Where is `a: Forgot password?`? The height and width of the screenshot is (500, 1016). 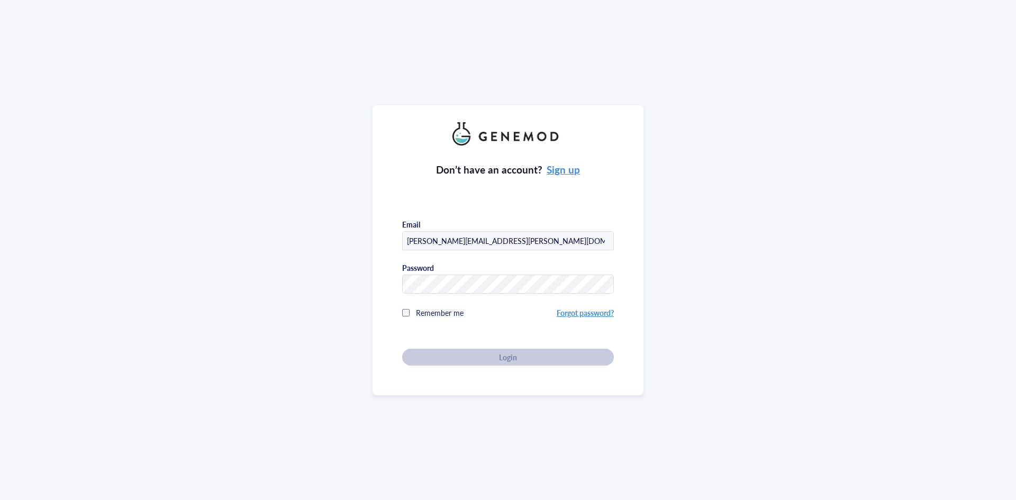 a: Forgot password? is located at coordinates (585, 313).